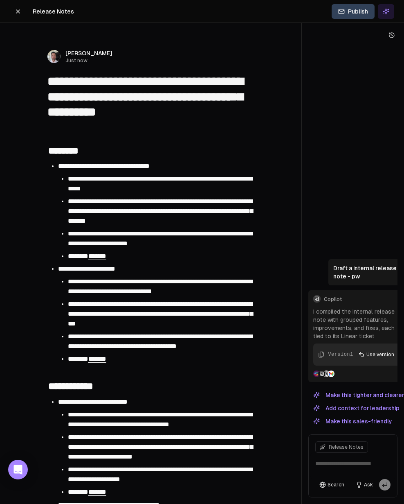 The image size is (404, 504). What do you see at coordinates (365, 485) in the screenshot?
I see `button: Ask` at bounding box center [365, 485].